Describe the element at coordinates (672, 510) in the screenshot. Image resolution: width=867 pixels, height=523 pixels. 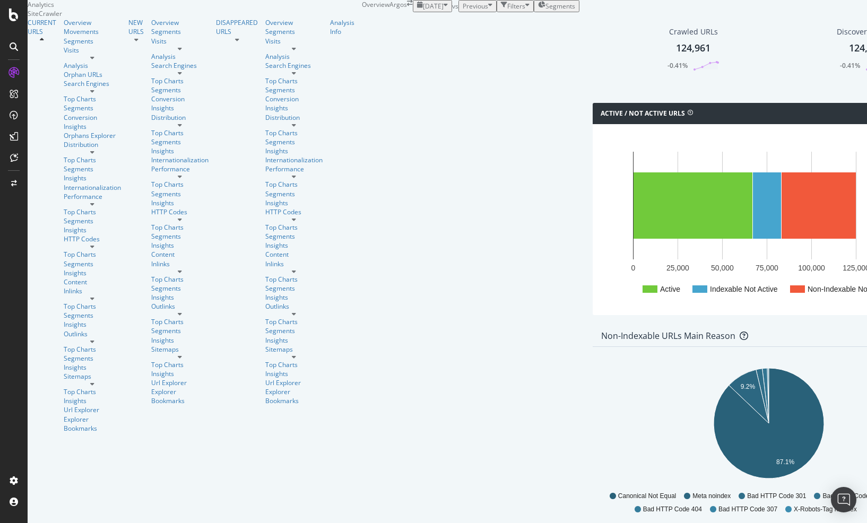
I see `span: Bad HTTP Code 404` at that location.